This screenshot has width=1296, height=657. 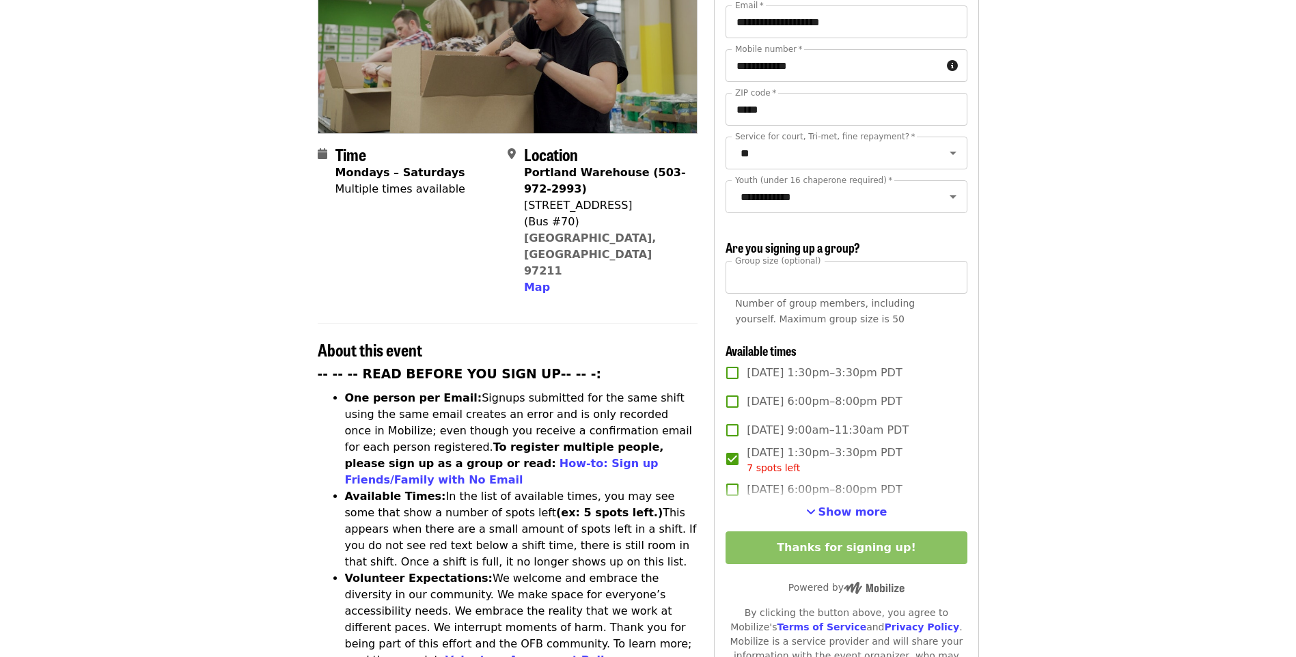 What do you see at coordinates (814, 180) in the screenshot?
I see `label: Youth (under 16 chaperone required)` at bounding box center [814, 180].